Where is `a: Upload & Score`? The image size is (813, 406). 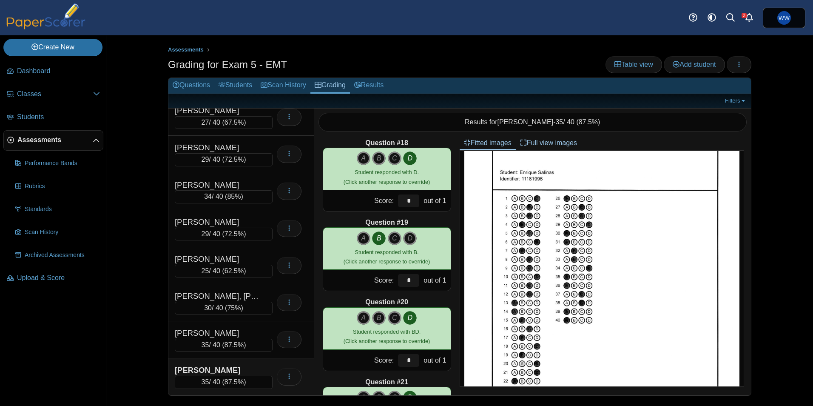
a: Upload & Score is located at coordinates (53, 278).